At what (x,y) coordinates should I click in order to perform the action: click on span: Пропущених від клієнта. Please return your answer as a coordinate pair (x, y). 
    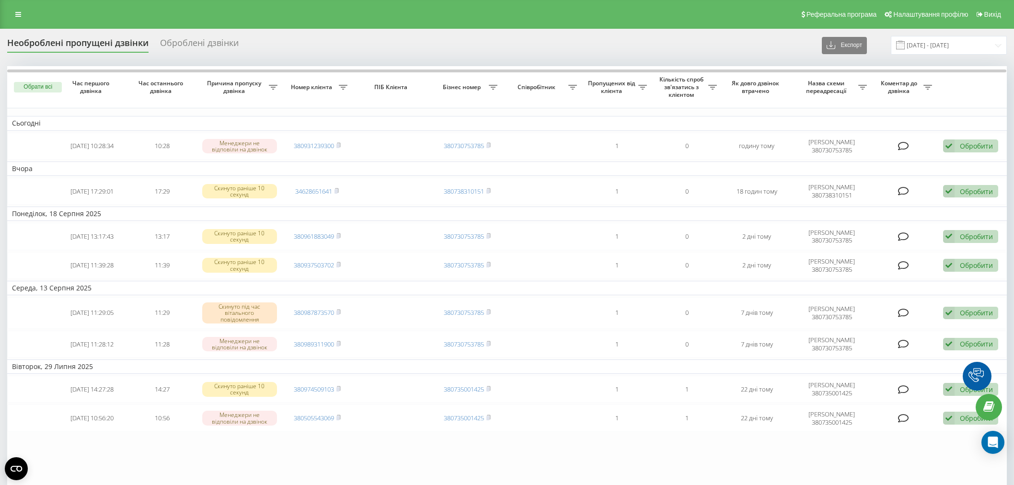
    Looking at the image, I should click on (612, 87).